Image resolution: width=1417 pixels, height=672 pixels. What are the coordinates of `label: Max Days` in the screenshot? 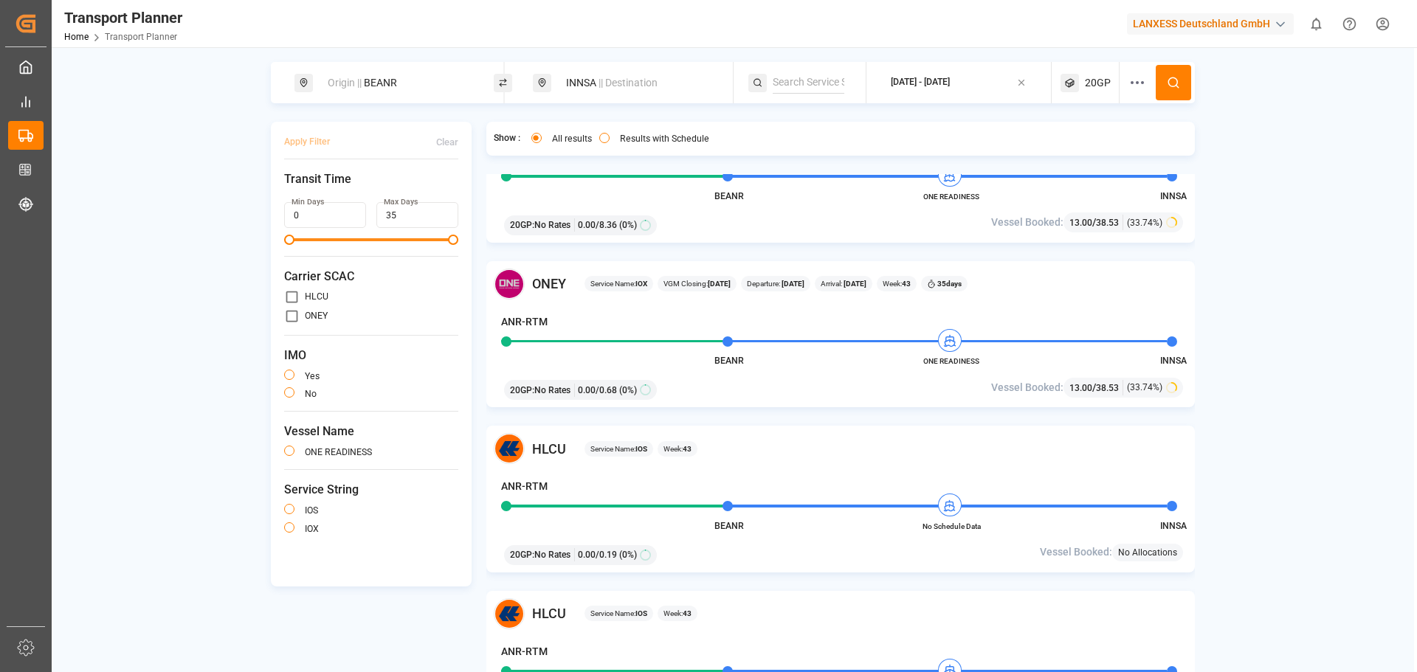 It's located at (401, 202).